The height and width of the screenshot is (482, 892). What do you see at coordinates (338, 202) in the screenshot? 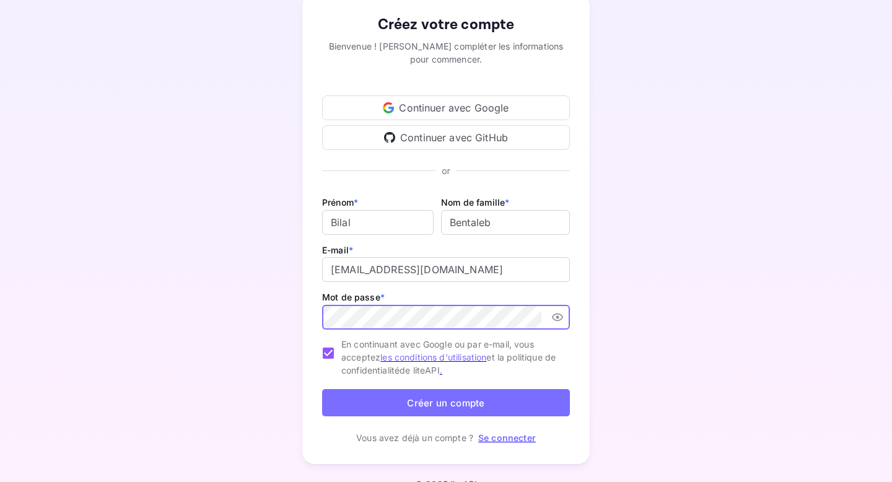
I see `font: Prénom` at bounding box center [338, 202].